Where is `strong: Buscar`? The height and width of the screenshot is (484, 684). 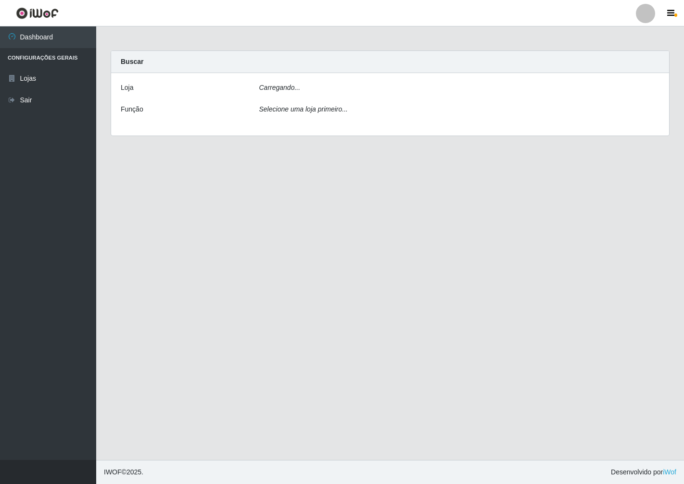
strong: Buscar is located at coordinates (132, 62).